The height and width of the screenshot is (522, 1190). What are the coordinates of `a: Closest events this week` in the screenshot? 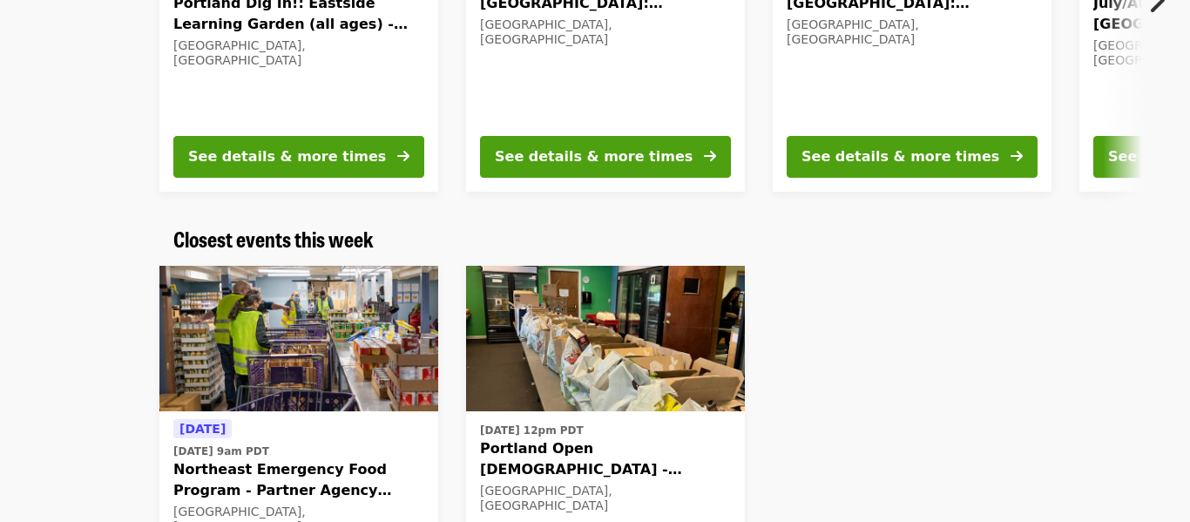 It's located at (274, 239).